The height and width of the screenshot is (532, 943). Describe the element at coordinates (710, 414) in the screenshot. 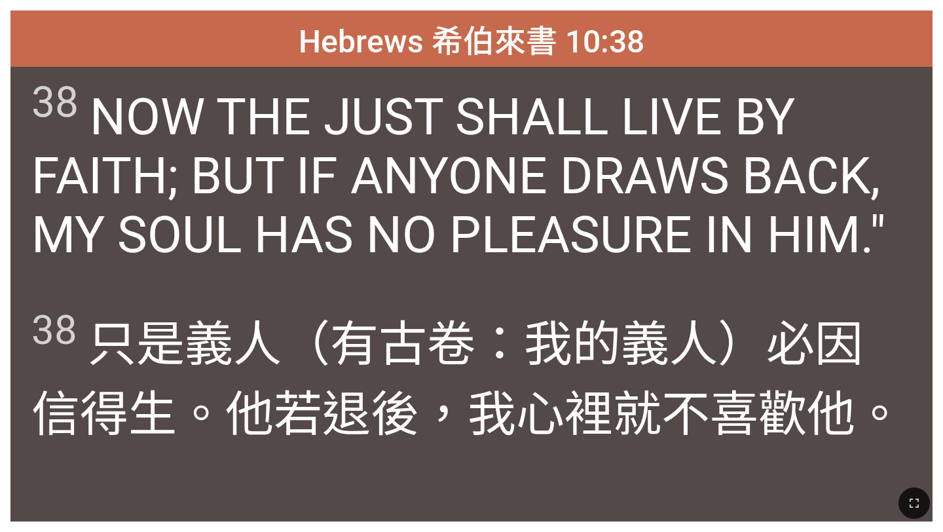

I see `wg3450: 心裡` at that location.